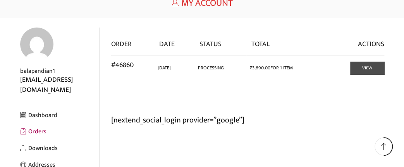 The image size is (404, 167). I want to click on div: balapandian1, so click(60, 71).